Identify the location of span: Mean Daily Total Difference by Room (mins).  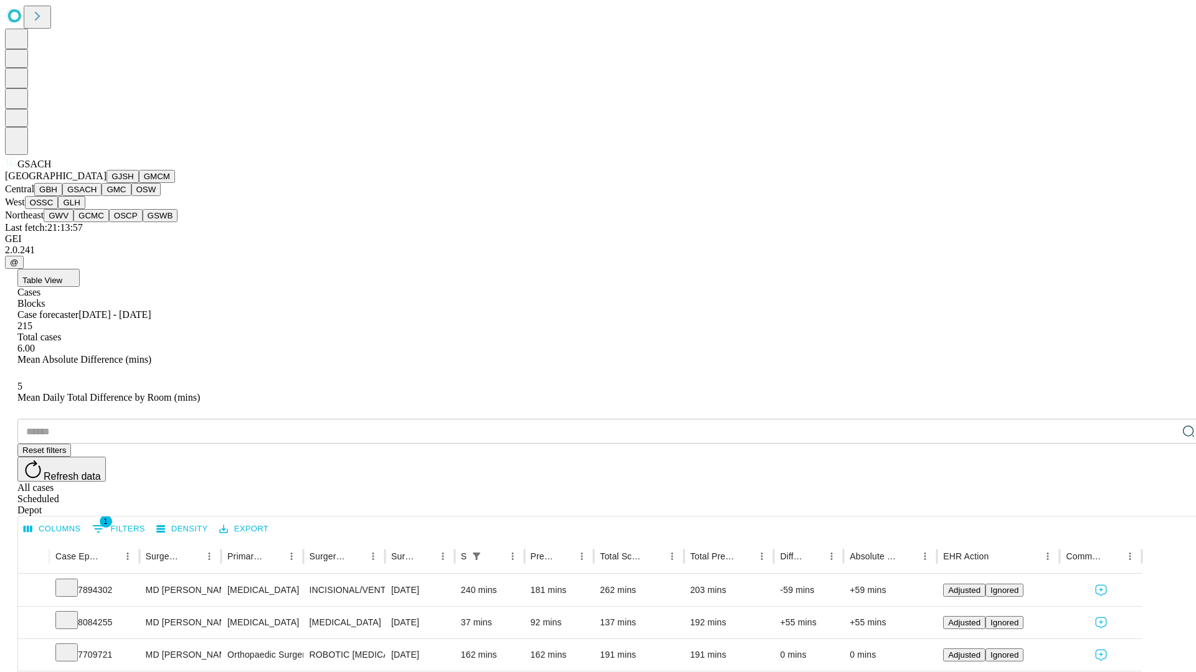
(108, 397).